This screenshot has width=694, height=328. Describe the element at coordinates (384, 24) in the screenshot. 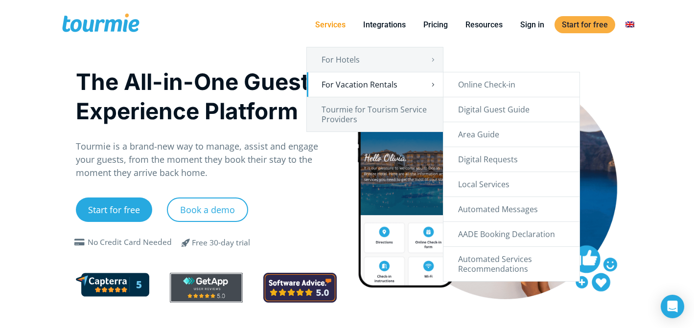

I see `a: Integrations` at that location.